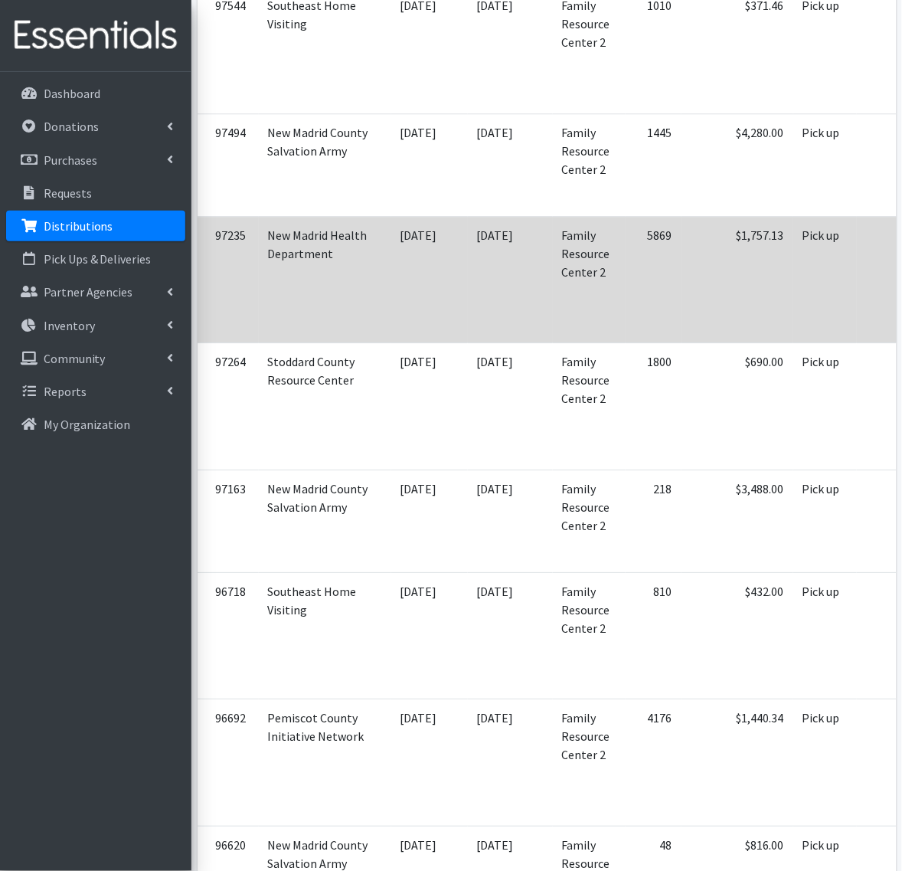 The image size is (902, 871). What do you see at coordinates (96, 424) in the screenshot?
I see `a: My Organization` at bounding box center [96, 424].